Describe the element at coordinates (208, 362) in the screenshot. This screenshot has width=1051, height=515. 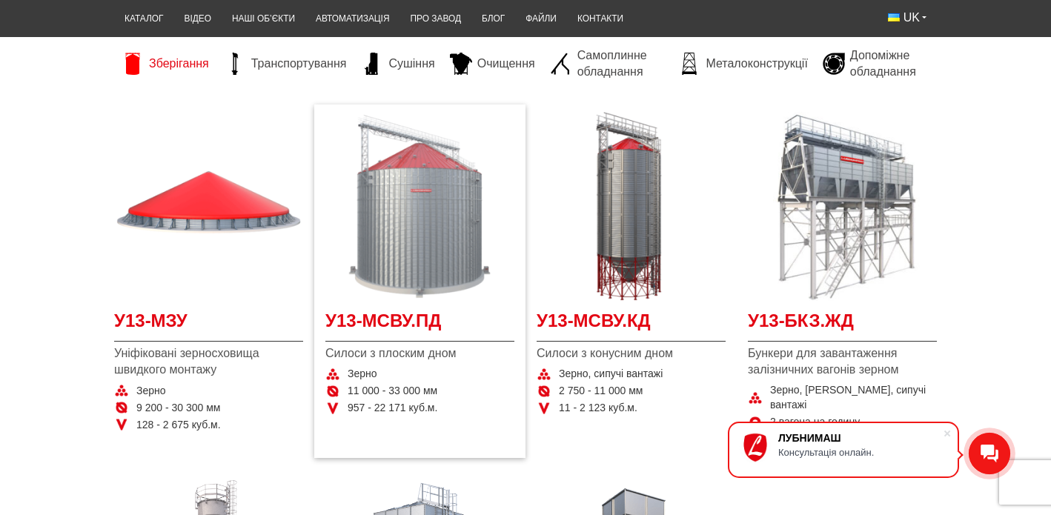
I see `span: Уніфіковані зерносховища швидкого монтажу` at that location.